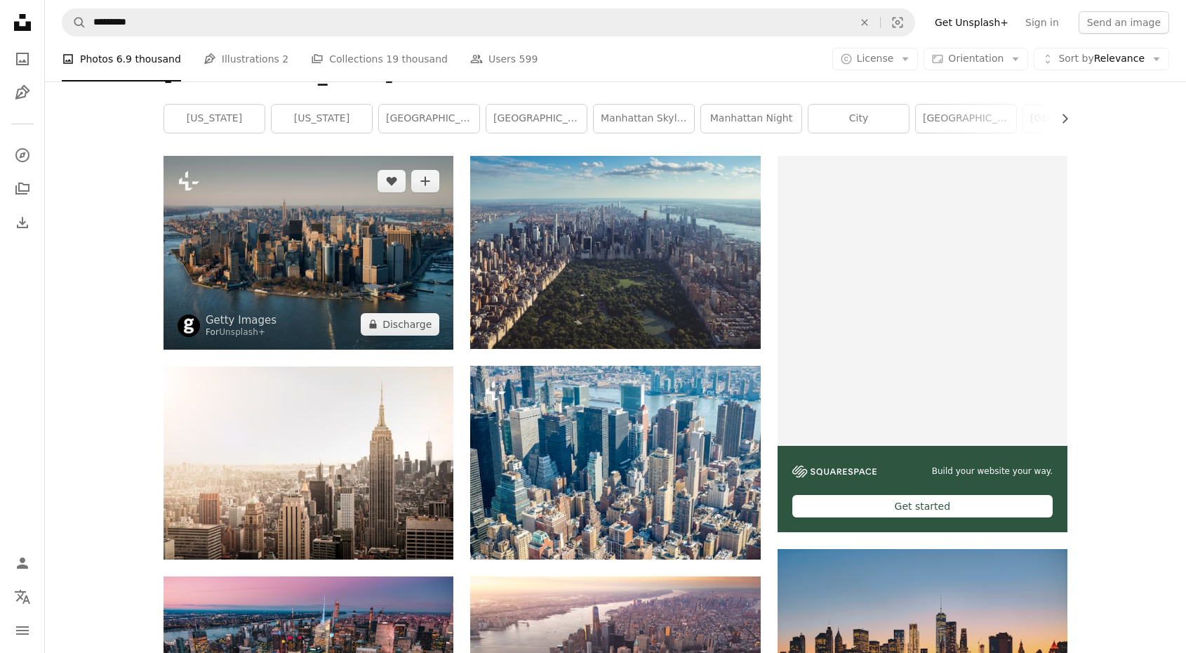  I want to click on button: Orientation, so click(975, 59).